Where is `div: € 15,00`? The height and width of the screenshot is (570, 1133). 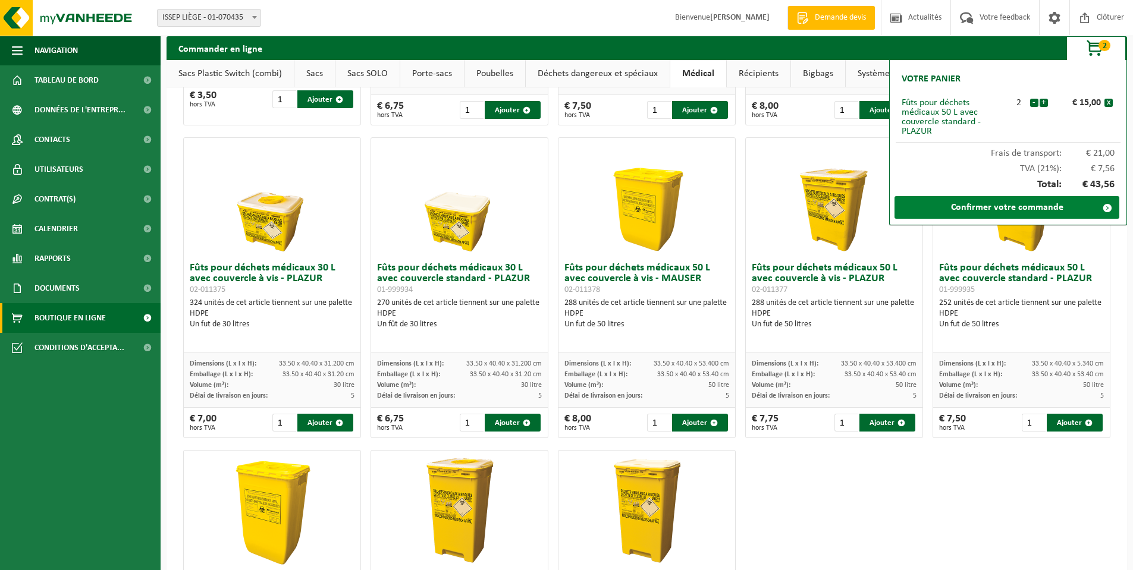
div: € 15,00 is located at coordinates (1077, 103).